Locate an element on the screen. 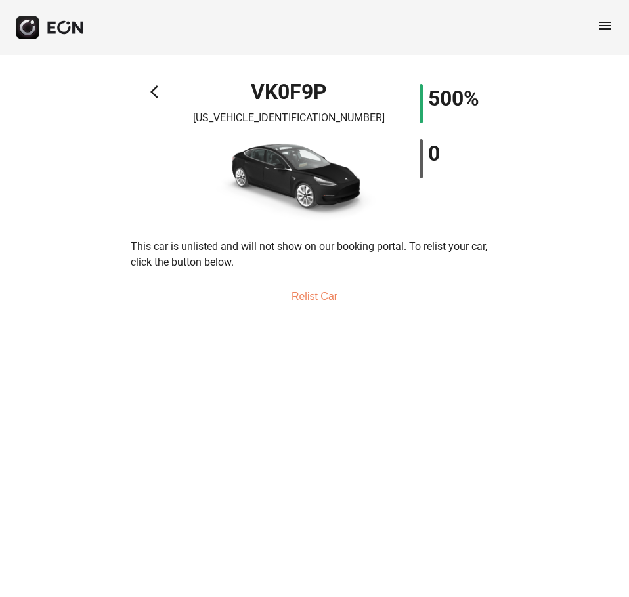 The width and height of the screenshot is (629, 597). h1: 0 is located at coordinates (434, 154).